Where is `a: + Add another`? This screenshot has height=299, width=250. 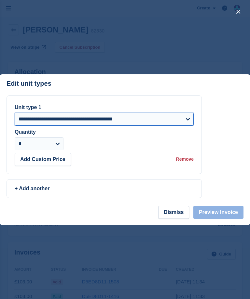 a: + Add another is located at coordinates (104, 189).